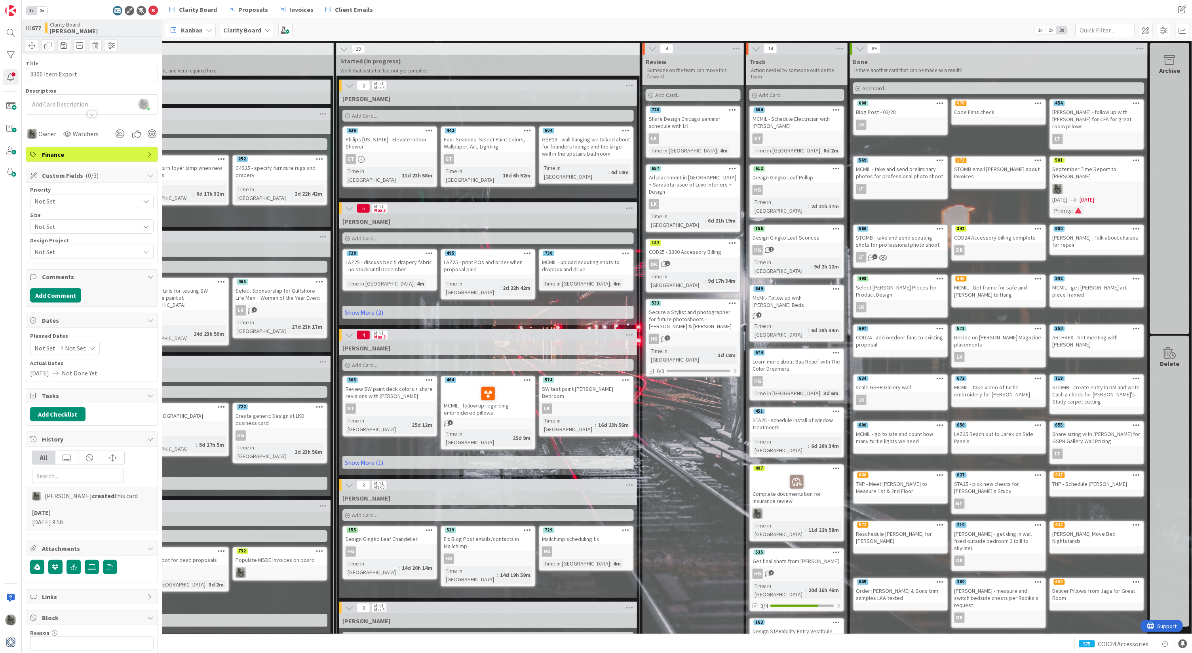 The height and width of the screenshot is (653, 1192). What do you see at coordinates (999, 329) in the screenshot?
I see `div: 573` at bounding box center [999, 329].